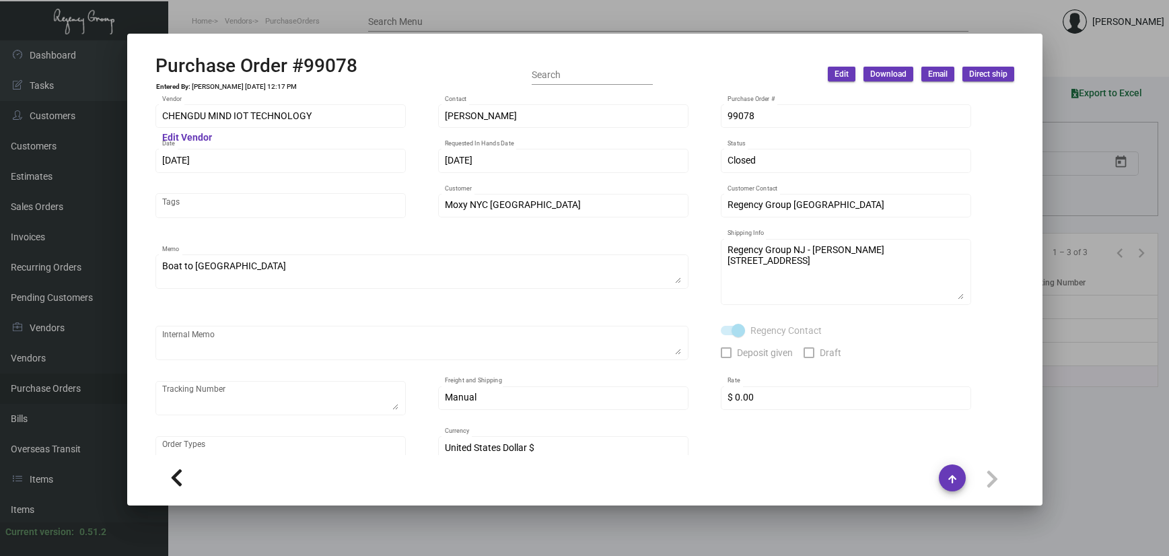  Describe the element at coordinates (93, 532) in the screenshot. I see `div: 0.51.2` at that location.